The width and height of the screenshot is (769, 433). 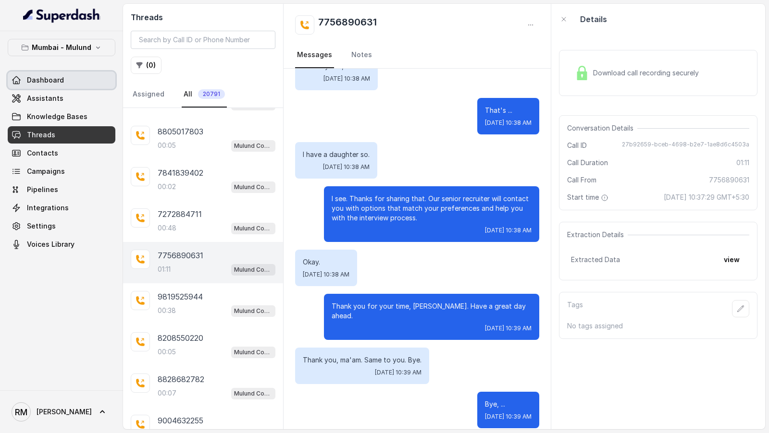 I want to click on p: 9819525944, so click(x=180, y=297).